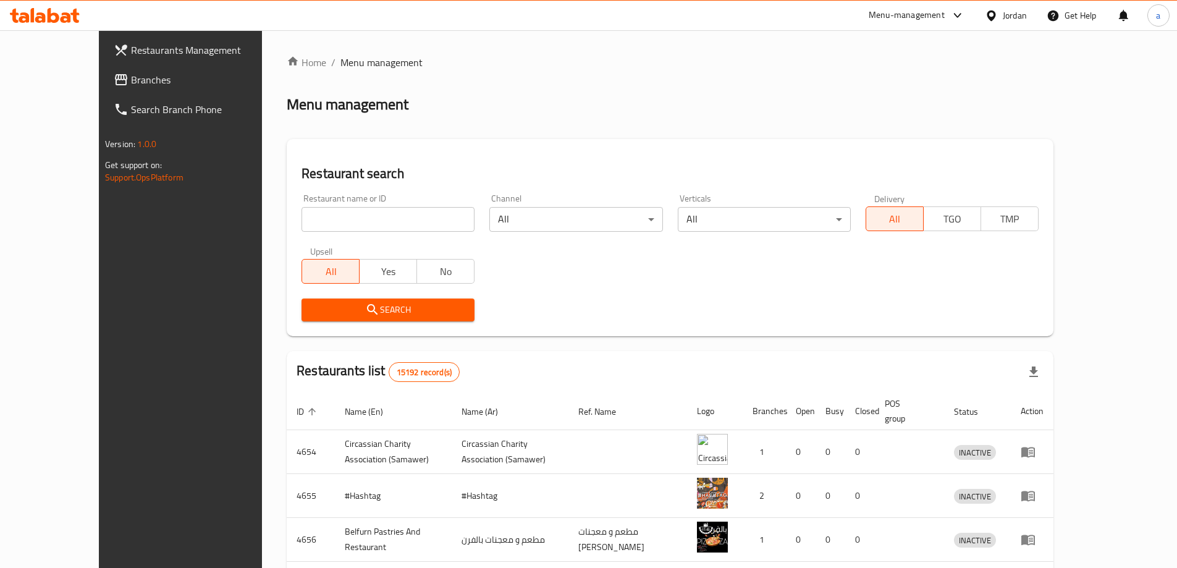 Image resolution: width=1177 pixels, height=568 pixels. What do you see at coordinates (1158, 15) in the screenshot?
I see `span: a` at bounding box center [1158, 15].